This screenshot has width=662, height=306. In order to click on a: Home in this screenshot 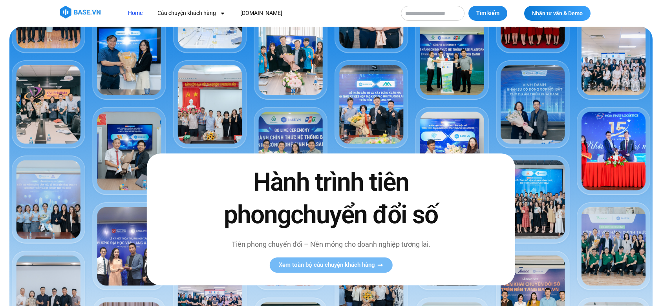, I will do `click(135, 13)`.